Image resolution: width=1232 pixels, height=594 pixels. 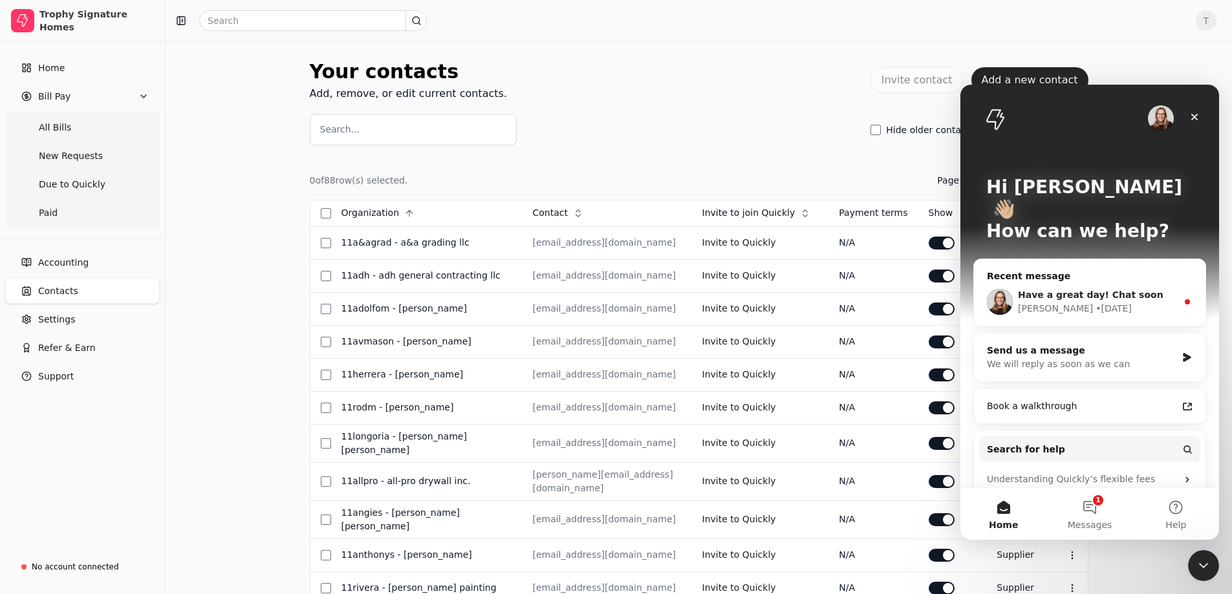 I want to click on button: Invite to join Quickly, so click(x=760, y=213).